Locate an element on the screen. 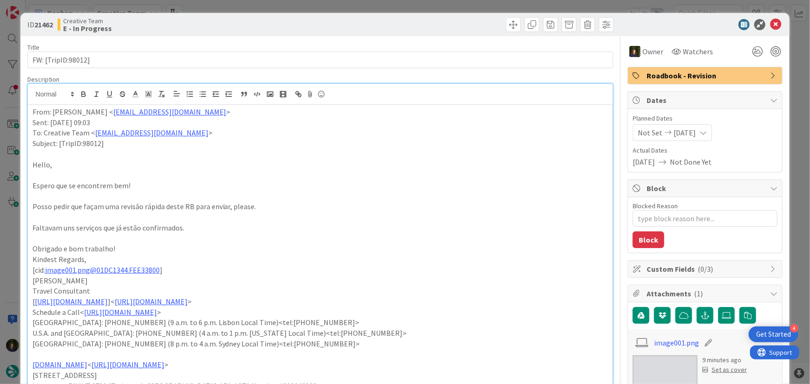 The height and width of the screenshot is (384, 810). p: Kindest Regards, is located at coordinates (320, 260).